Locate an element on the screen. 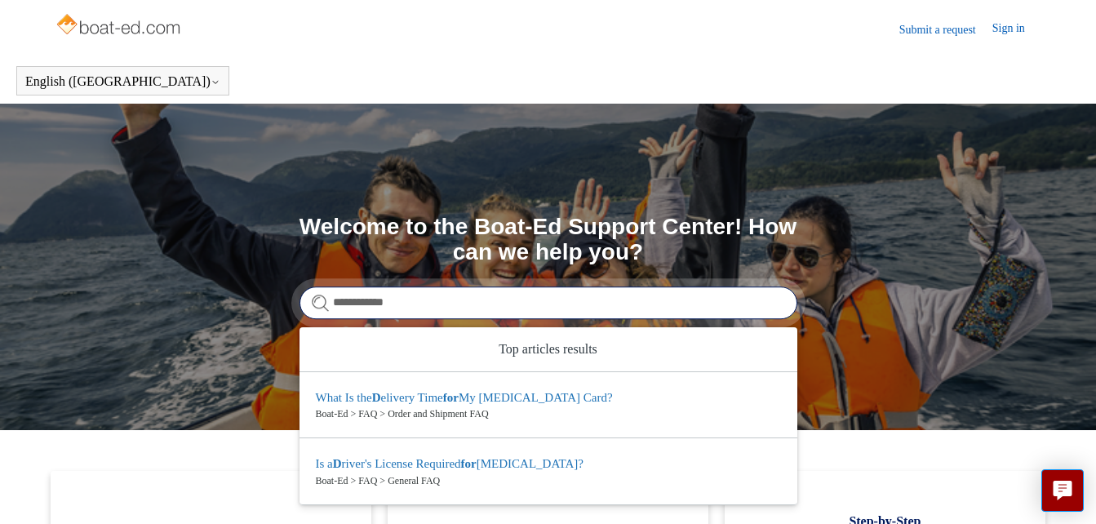 The width and height of the screenshot is (1096, 524). a: Submit a request is located at coordinates (946, 29).